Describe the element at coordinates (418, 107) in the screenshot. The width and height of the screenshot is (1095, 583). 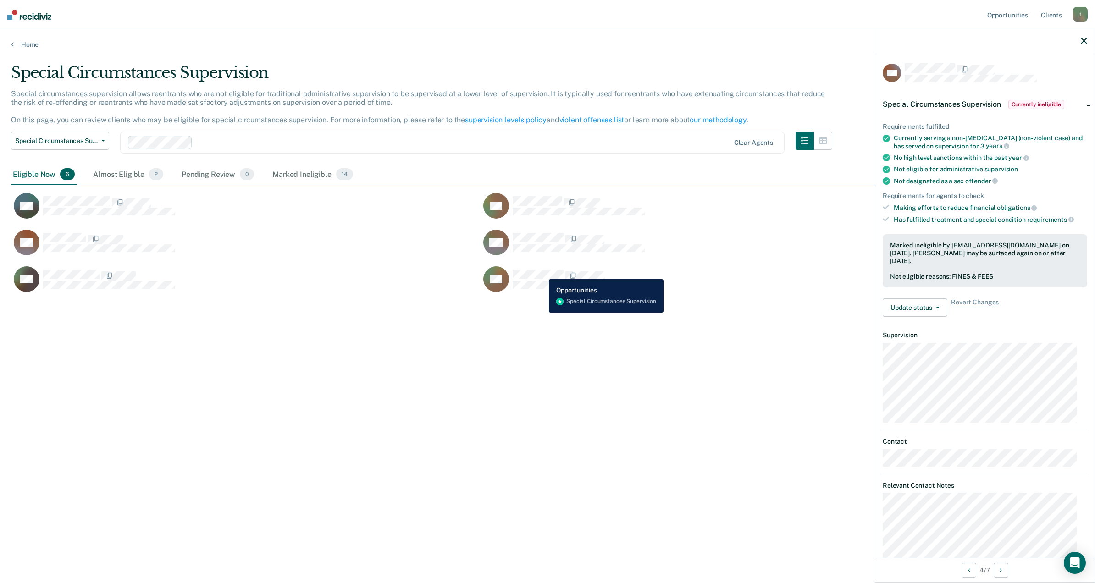
I see `p: Special circumstances supervision allows reentrants who are not eligible for traditional administ...` at that location.